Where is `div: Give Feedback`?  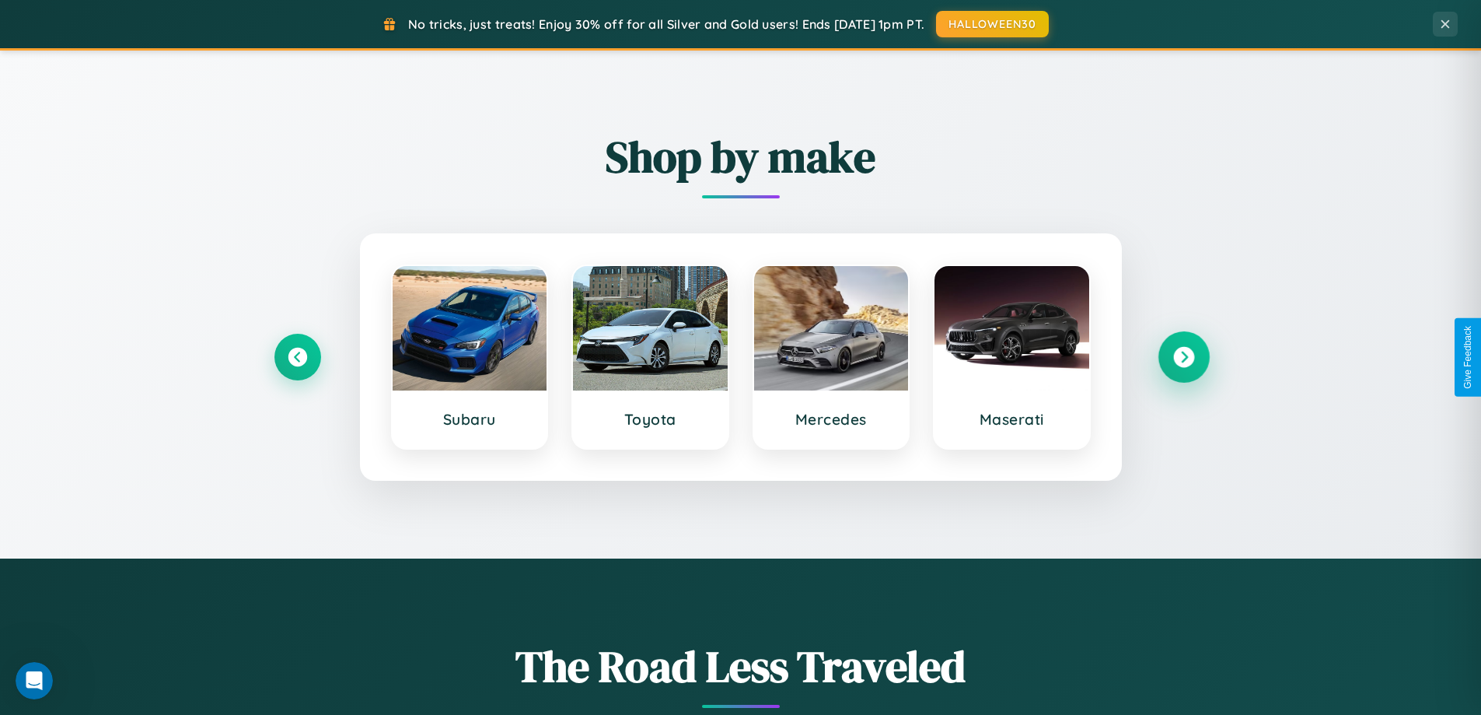
div: Give Feedback is located at coordinates (1468, 357).